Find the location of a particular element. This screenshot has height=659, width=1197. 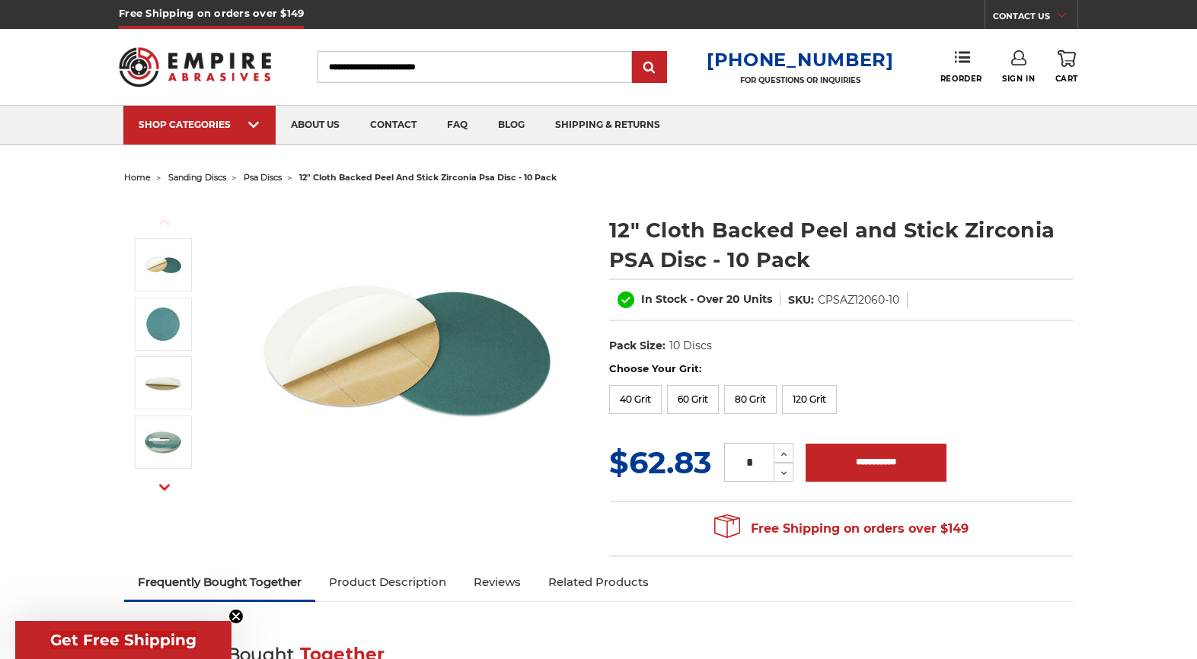

img: Empire Abrasives is located at coordinates (195, 67).